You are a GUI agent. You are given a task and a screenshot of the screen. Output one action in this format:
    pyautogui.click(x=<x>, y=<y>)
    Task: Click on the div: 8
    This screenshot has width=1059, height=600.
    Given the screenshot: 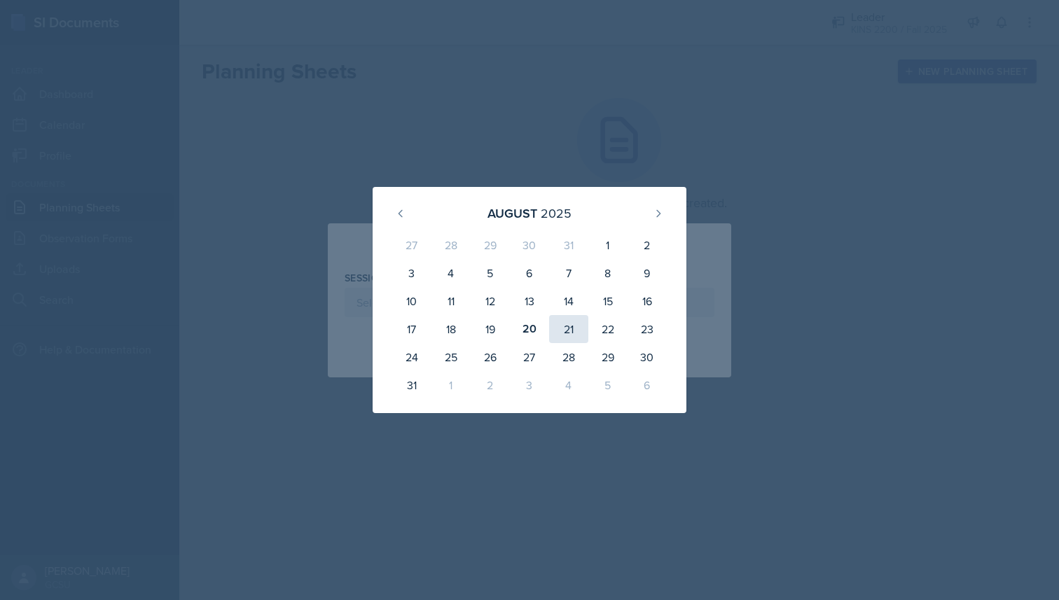 What is the action you would take?
    pyautogui.click(x=608, y=273)
    